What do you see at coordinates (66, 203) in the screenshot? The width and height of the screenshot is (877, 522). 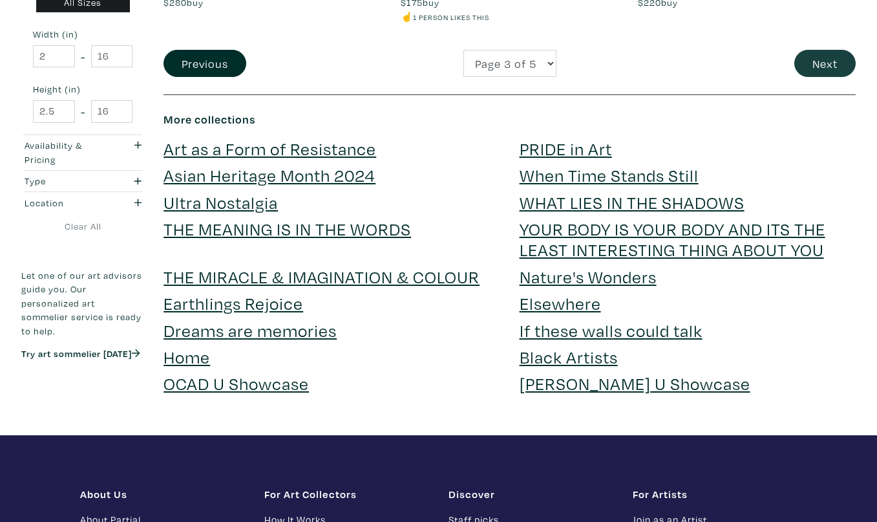 I see `div: Location` at bounding box center [66, 203].